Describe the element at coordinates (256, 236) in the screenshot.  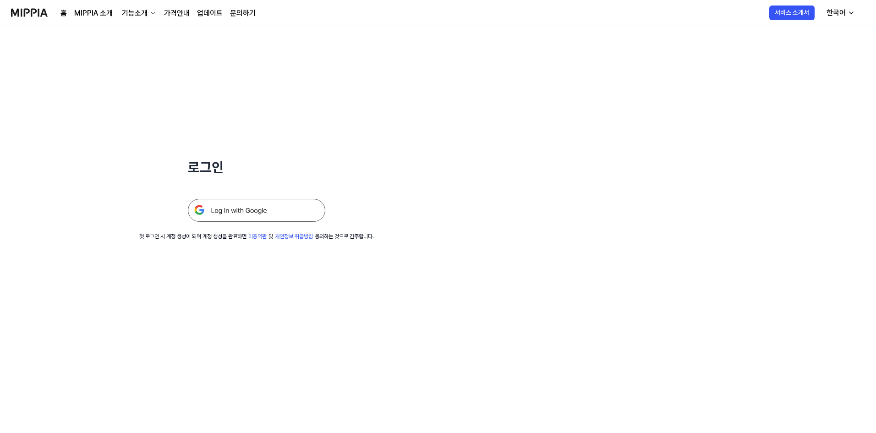
I see `div: 첫 로그인 시 계정 생성이 되며 계정 생성을 완료하면 및 동의하는 것으로 간주합니다.` at that location.